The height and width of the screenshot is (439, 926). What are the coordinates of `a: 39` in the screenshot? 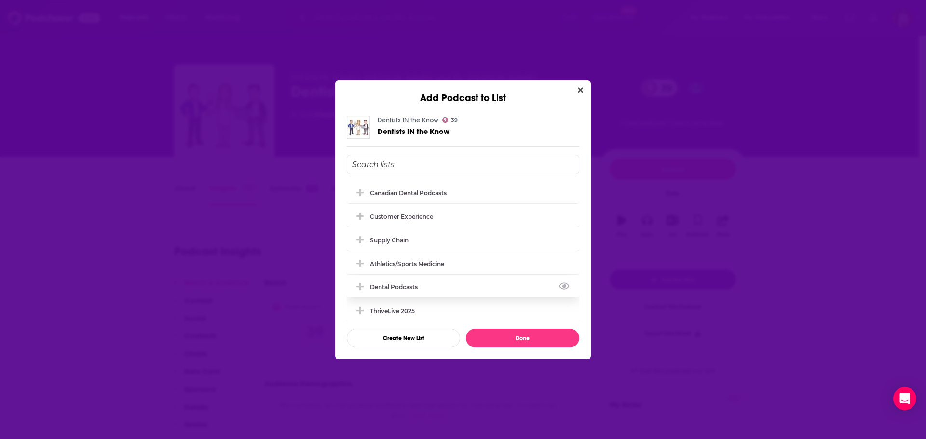 It's located at (450, 120).